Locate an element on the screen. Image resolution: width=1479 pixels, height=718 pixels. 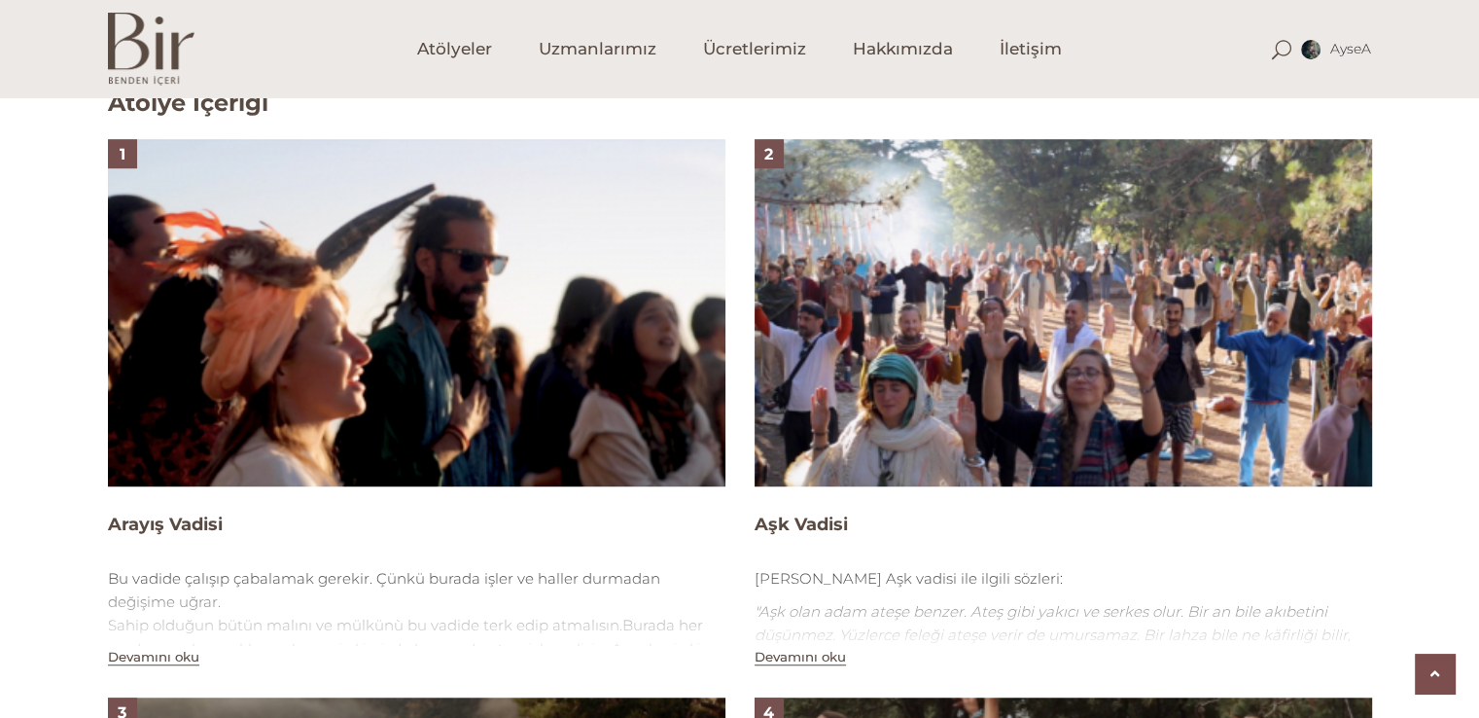
span: Atölyeler is located at coordinates (454, 49).